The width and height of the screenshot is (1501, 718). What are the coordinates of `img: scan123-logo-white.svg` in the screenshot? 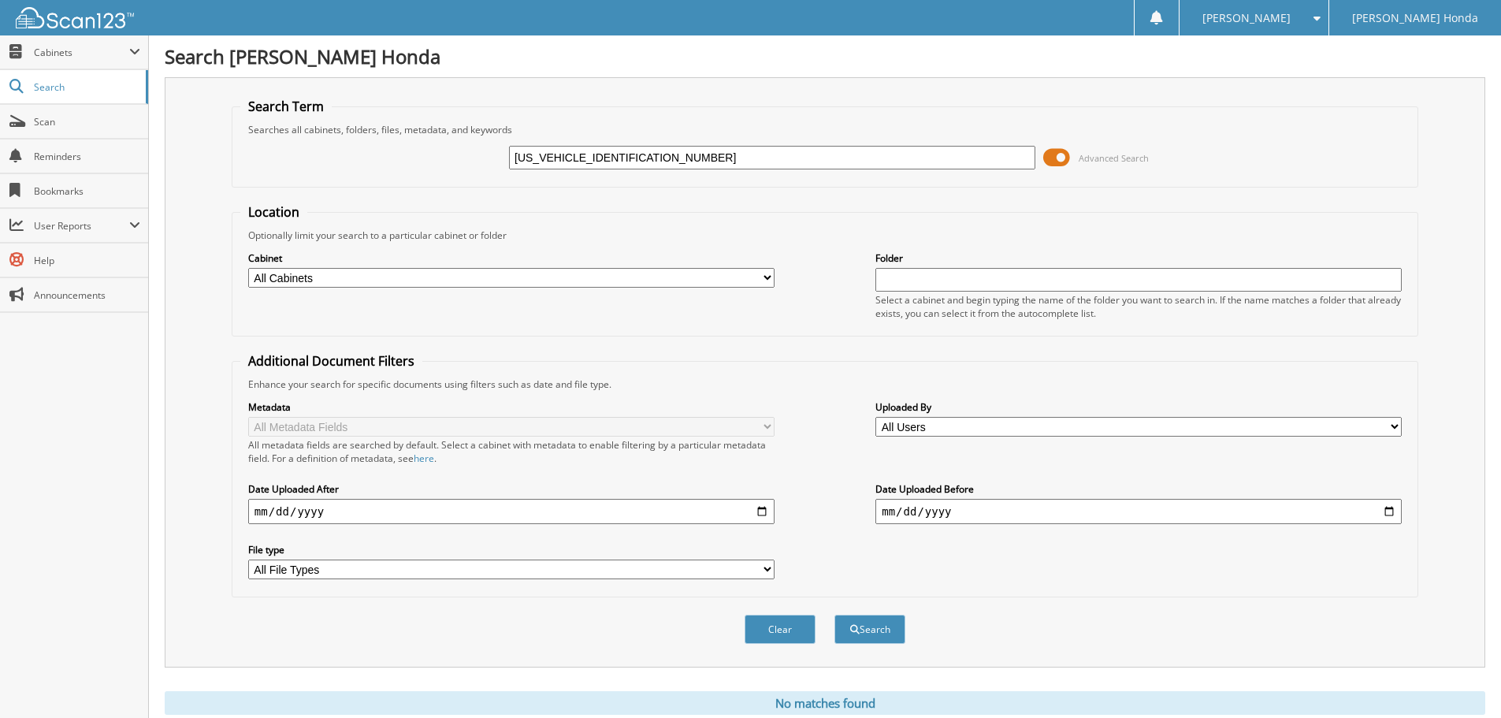 It's located at (75, 17).